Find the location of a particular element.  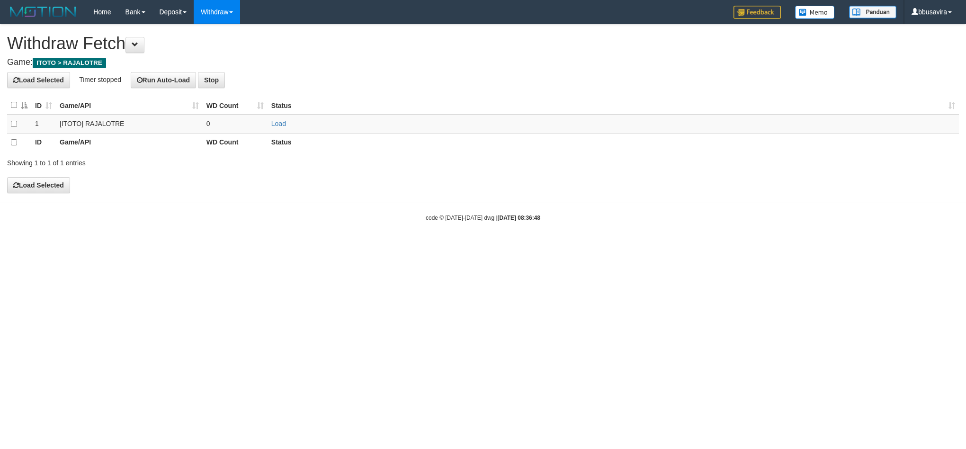

span: ITOTO > RAJALOTRE is located at coordinates (69, 63).